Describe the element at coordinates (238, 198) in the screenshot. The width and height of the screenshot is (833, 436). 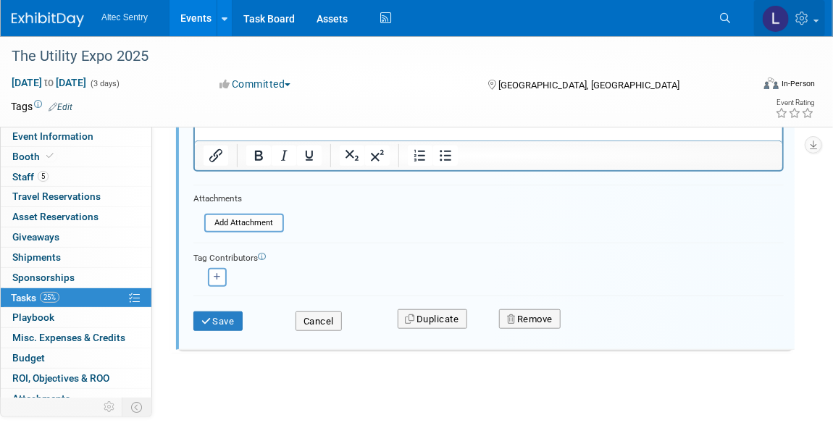
I see `div: Attachments` at that location.